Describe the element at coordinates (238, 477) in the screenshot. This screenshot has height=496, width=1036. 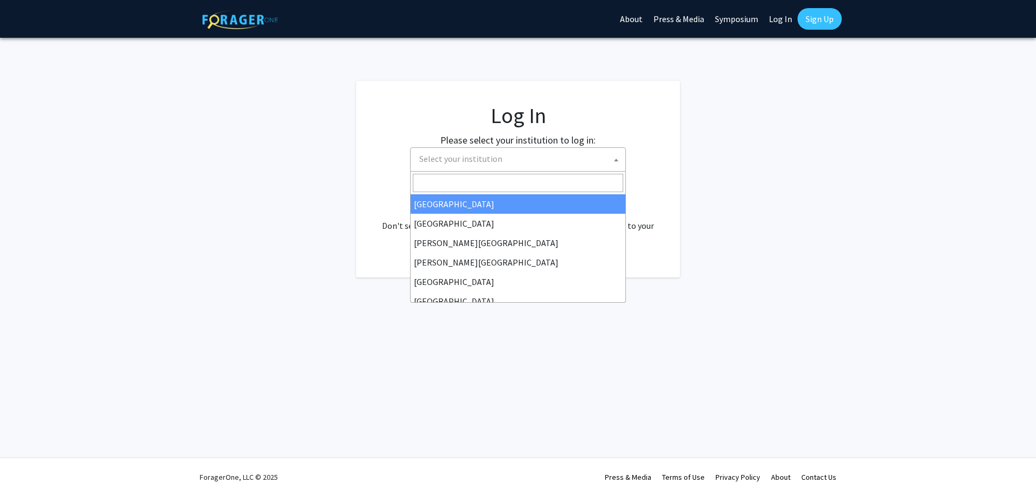
I see `div: ForagerOne, LLC © 2025` at that location.